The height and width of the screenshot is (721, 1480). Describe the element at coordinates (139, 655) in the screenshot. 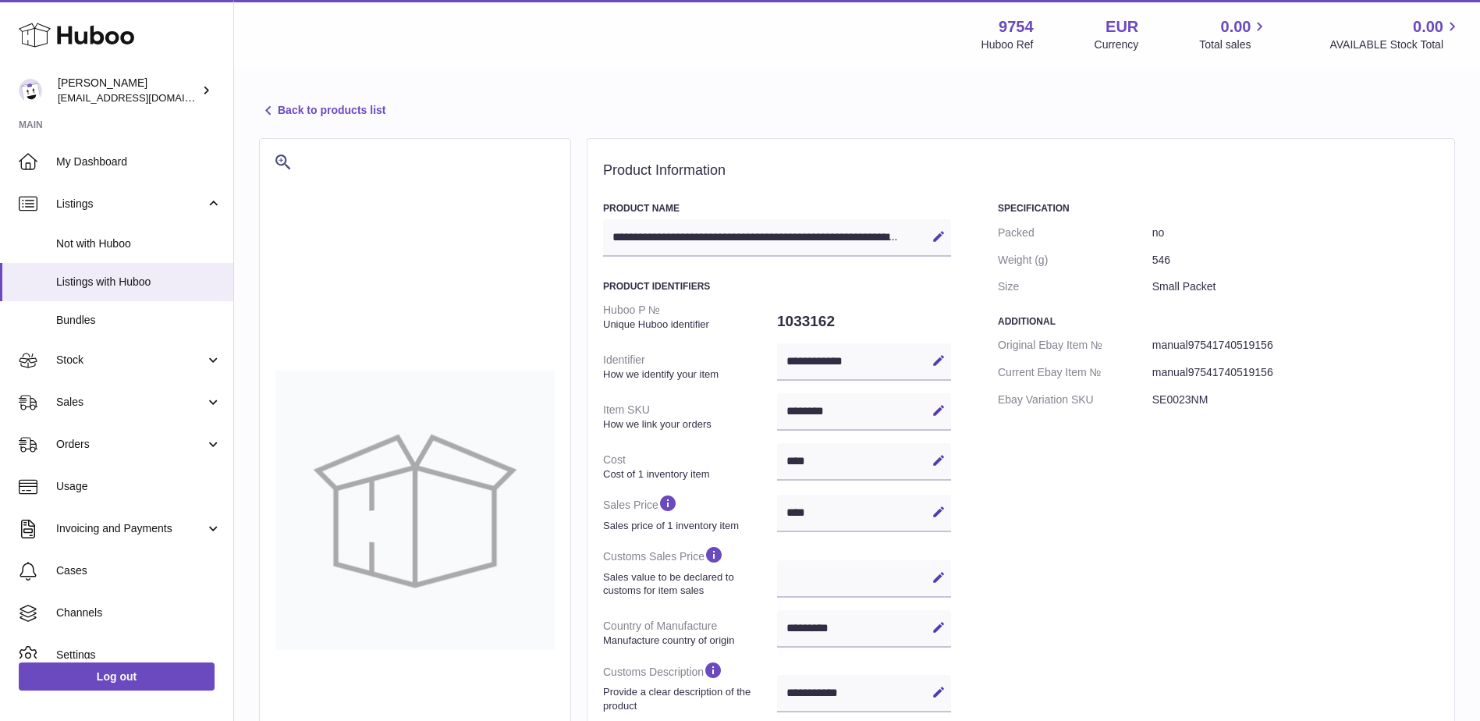

I see `span: Settings` at that location.